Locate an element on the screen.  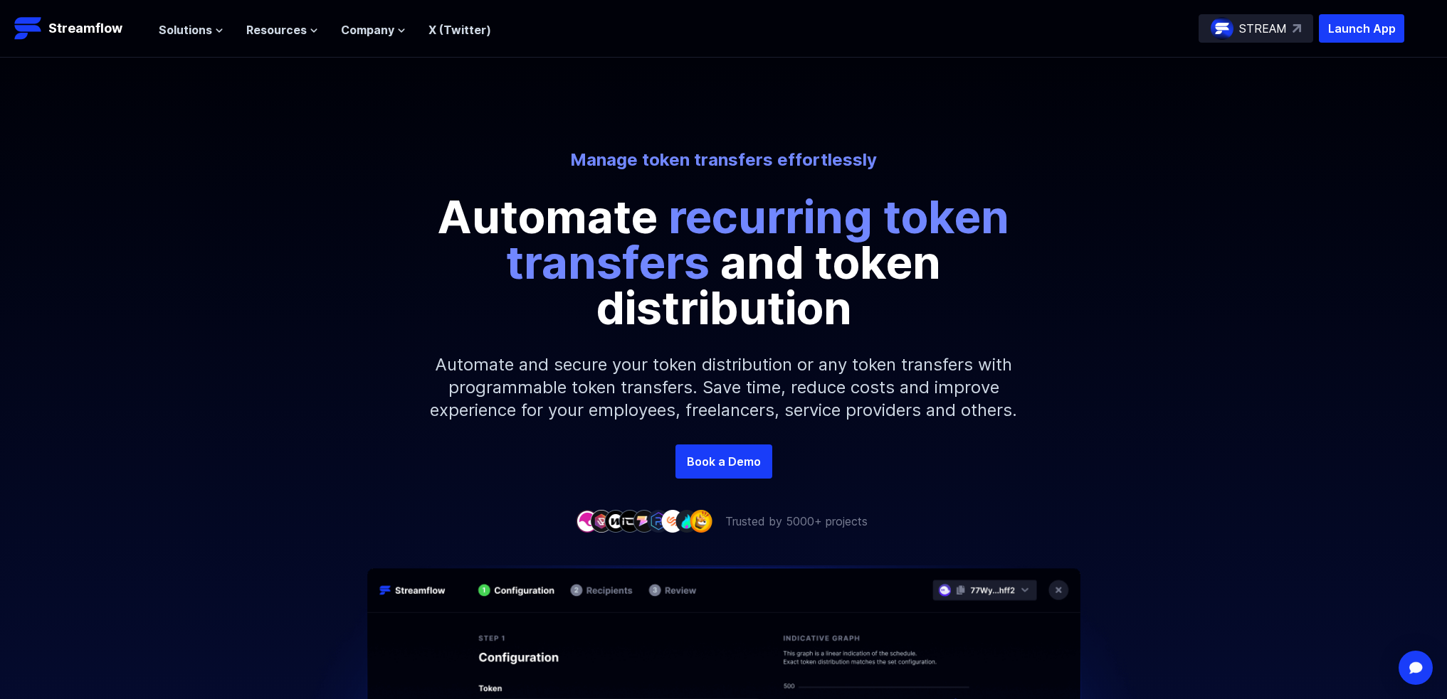
a: STREAM is located at coordinates (1255, 28).